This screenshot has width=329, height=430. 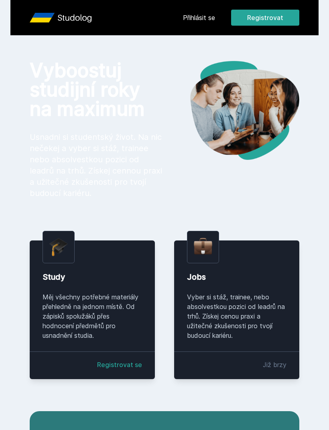 What do you see at coordinates (92, 277) in the screenshot?
I see `div: Study` at bounding box center [92, 277].